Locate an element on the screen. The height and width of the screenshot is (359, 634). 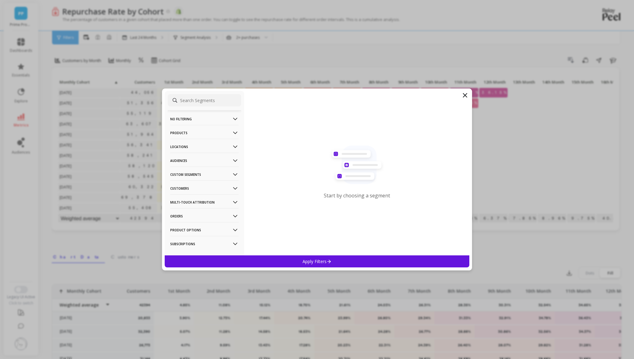
p: Start by choosing a segment is located at coordinates (357, 195).